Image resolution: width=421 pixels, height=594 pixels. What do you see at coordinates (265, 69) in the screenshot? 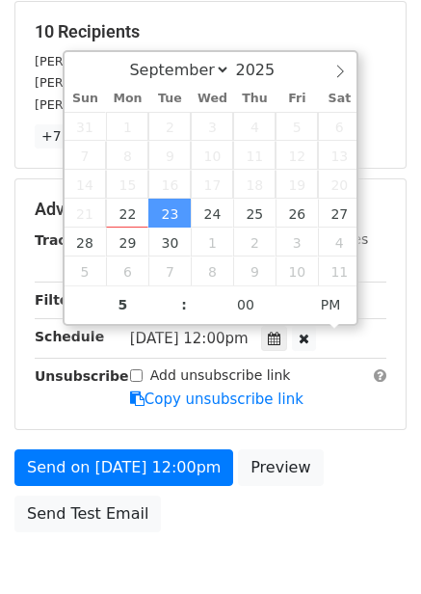
I see `input: Year` at bounding box center [265, 69].